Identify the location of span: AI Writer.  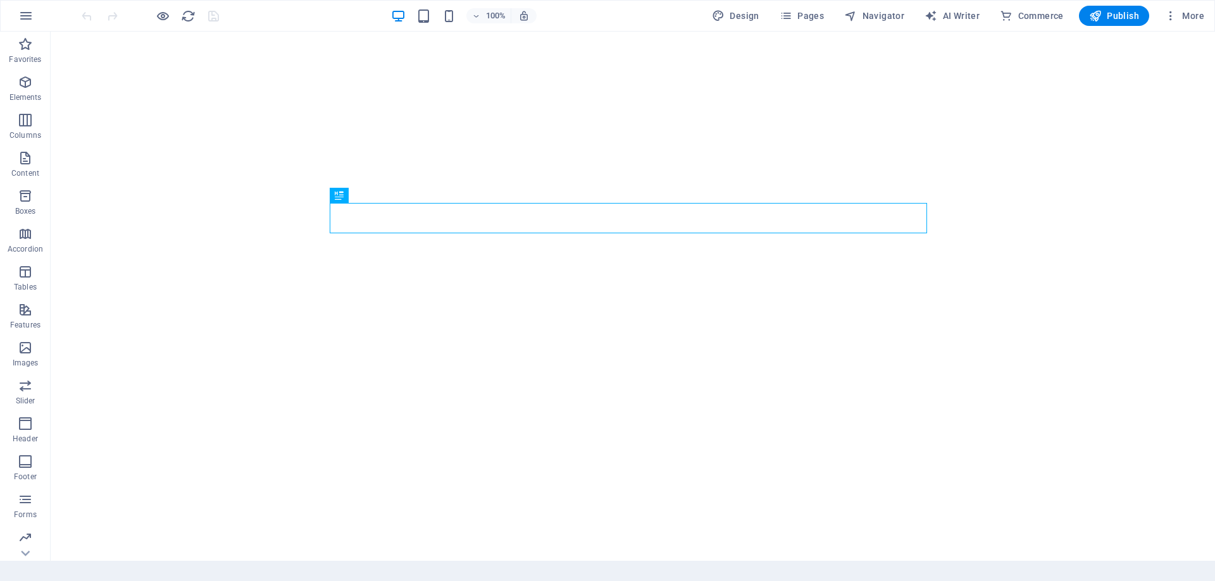
(951, 16).